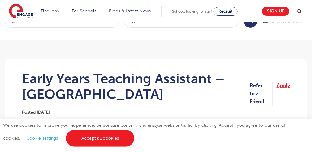 The width and height of the screenshot is (312, 152). I want to click on a: For Schools, so click(84, 11).